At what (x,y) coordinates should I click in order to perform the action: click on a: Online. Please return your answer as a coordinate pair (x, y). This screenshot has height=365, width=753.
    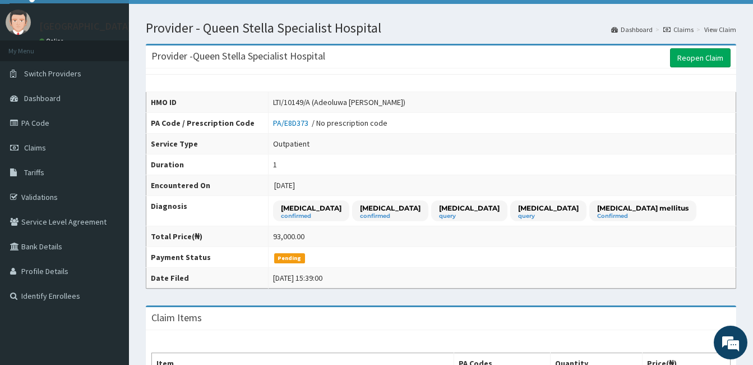
    Looking at the image, I should click on (53, 41).